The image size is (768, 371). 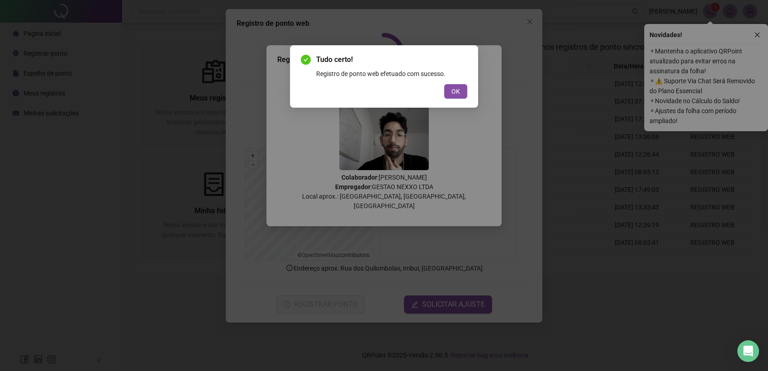 What do you see at coordinates (306, 60) in the screenshot?
I see `span: check-circle` at bounding box center [306, 60].